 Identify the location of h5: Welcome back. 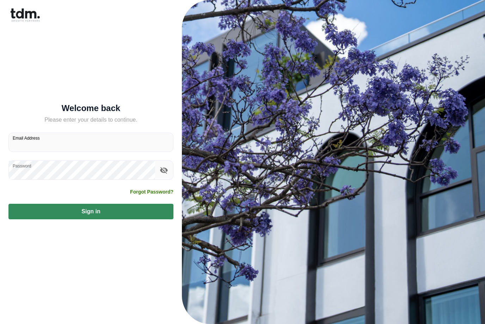
(91, 108).